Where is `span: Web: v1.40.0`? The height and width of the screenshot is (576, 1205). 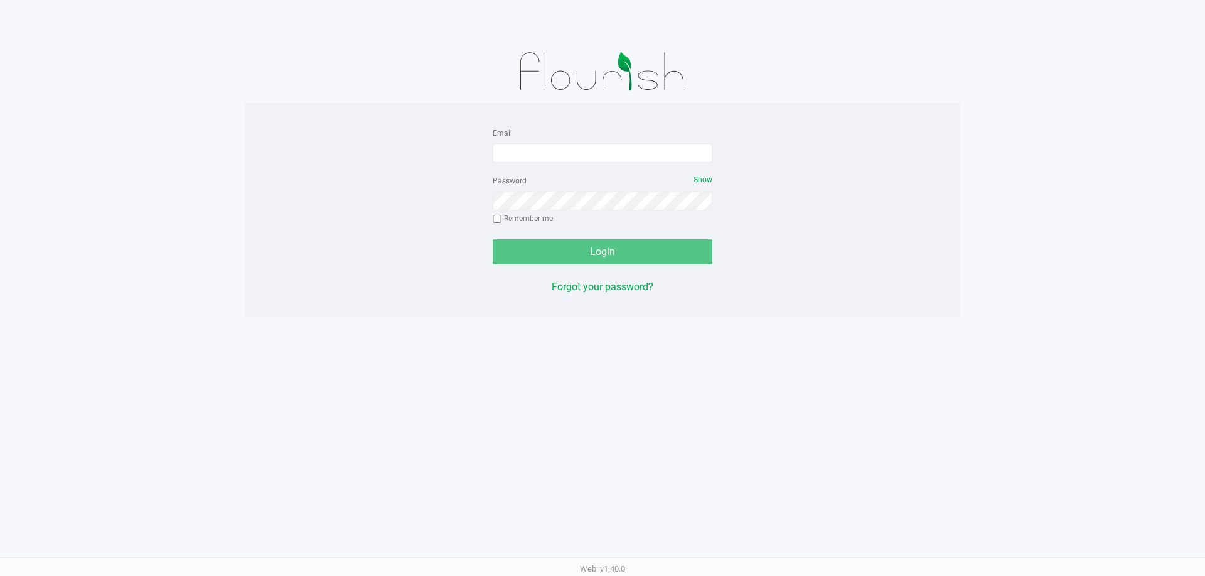
span: Web: v1.40.0 is located at coordinates (603, 568).